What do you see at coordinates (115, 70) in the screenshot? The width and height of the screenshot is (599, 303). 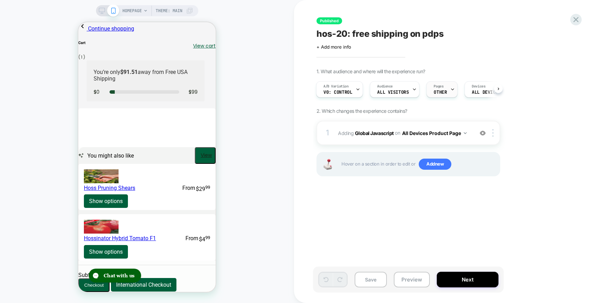 I see `span: $99` at bounding box center [115, 70].